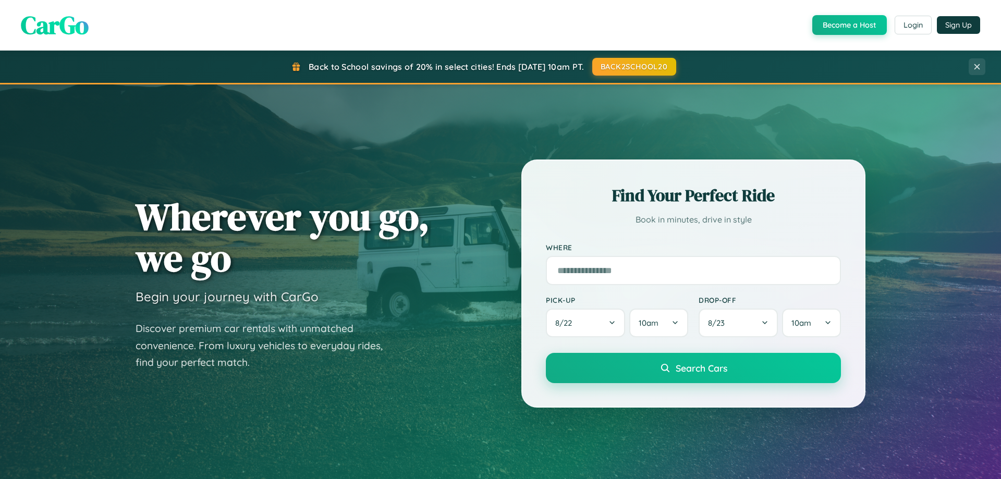 The image size is (1001, 479). What do you see at coordinates (958, 25) in the screenshot?
I see `button: Sign Up` at bounding box center [958, 25].